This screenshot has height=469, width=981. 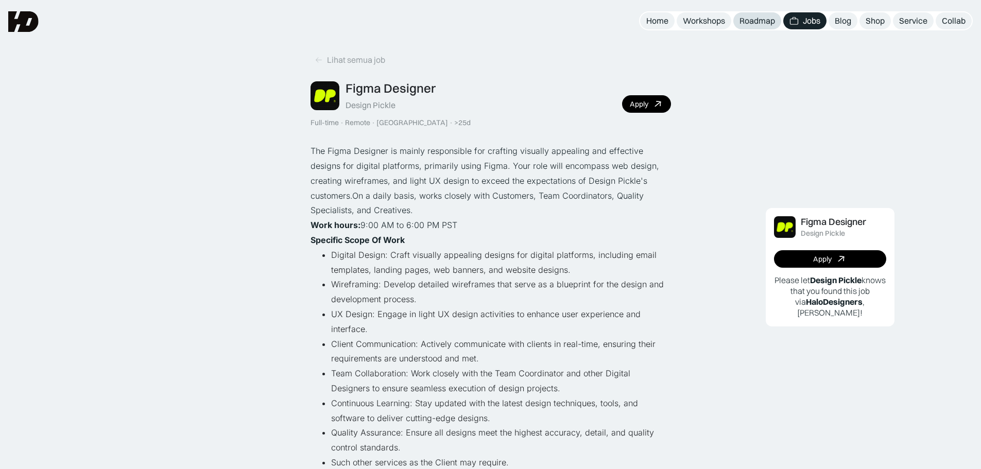 I want to click on li: UX Design: Engage in light UX design activities to enhance user experience and interface., so click(x=501, y=322).